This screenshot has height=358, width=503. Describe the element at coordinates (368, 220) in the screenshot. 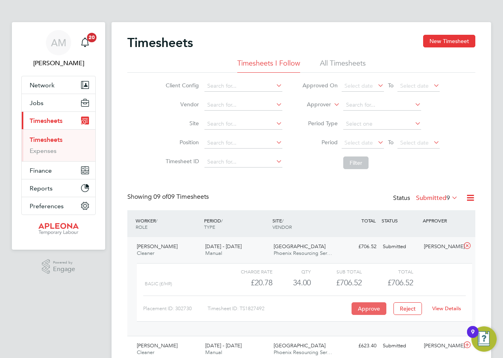

I see `span: TOTAL` at that location.